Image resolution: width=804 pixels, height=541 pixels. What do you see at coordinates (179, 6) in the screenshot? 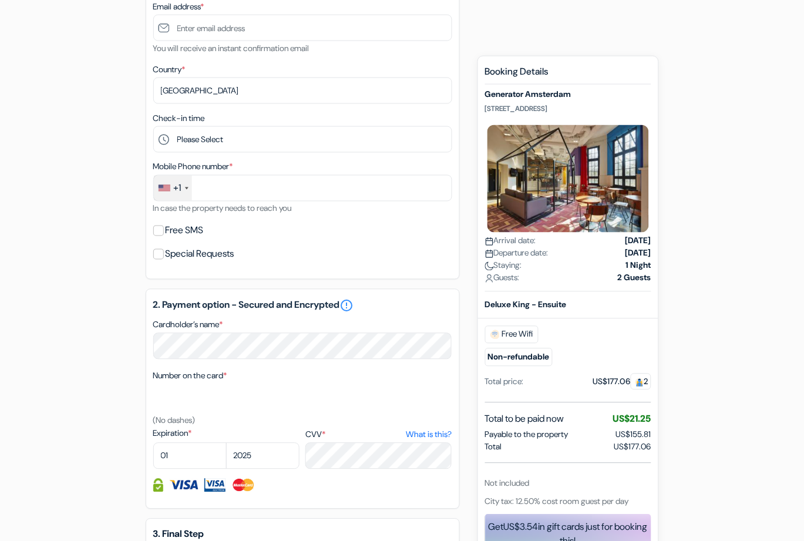
I see `label: Email address` at bounding box center [179, 6].